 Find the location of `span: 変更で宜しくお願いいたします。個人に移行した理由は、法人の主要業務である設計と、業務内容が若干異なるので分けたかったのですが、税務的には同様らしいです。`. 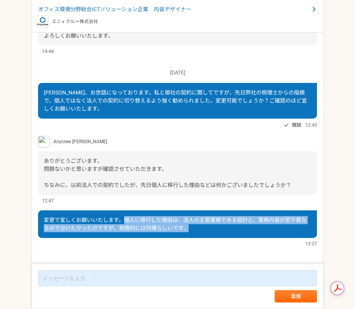

span: 変更で宜しくお願いいたします。個人に移行した理由は、法人の主要業務である設計と、業務内容が若干異なるので分けたかったのですが、税務的には同様らしいです。 is located at coordinates (175, 224).